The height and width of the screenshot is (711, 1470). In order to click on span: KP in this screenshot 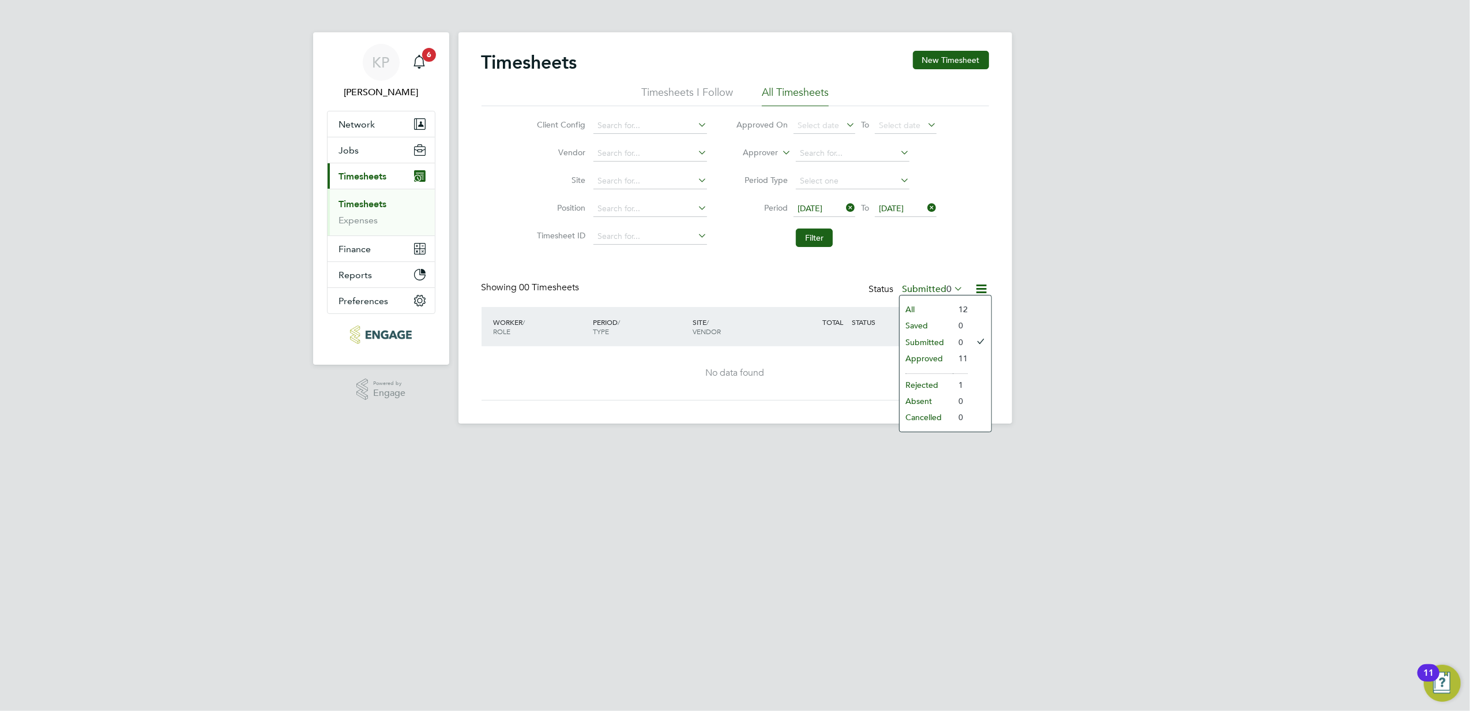, I will do `click(381, 62)`.